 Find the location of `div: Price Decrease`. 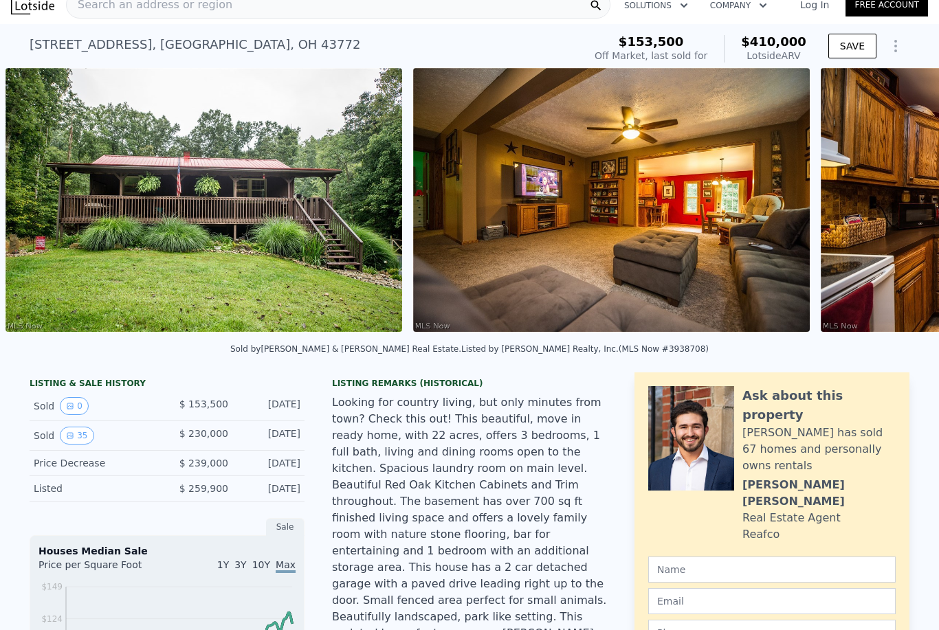

div: Price Decrease is located at coordinates (95, 463).